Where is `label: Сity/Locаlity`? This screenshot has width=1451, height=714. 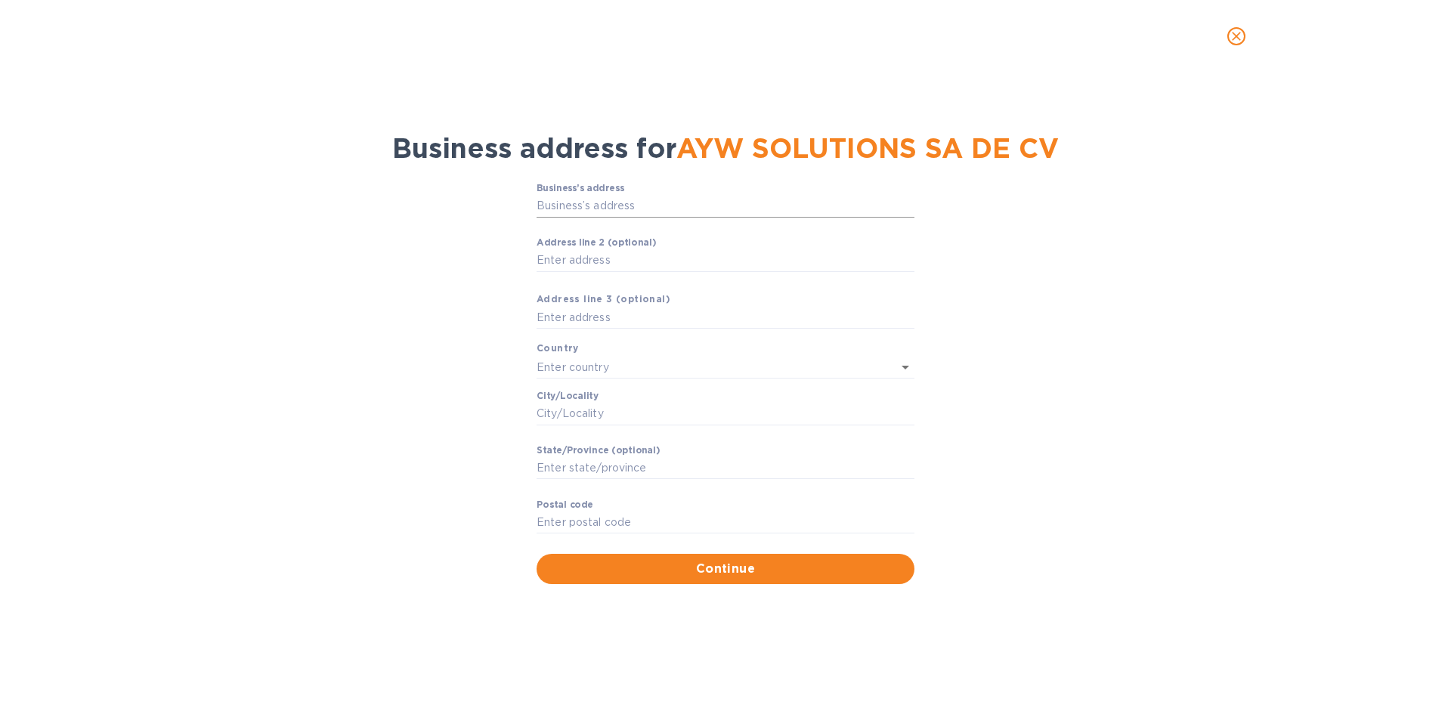 label: Сity/Locаlity is located at coordinates (567, 396).